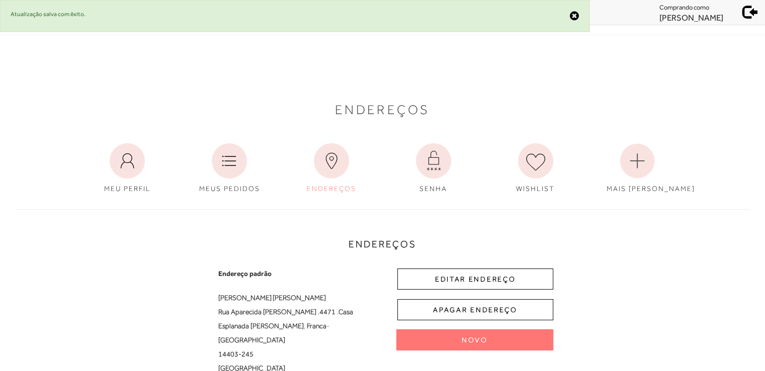 The width and height of the screenshot is (765, 371). Describe the element at coordinates (535, 168) in the screenshot. I see `a: WISHLIST` at that location.